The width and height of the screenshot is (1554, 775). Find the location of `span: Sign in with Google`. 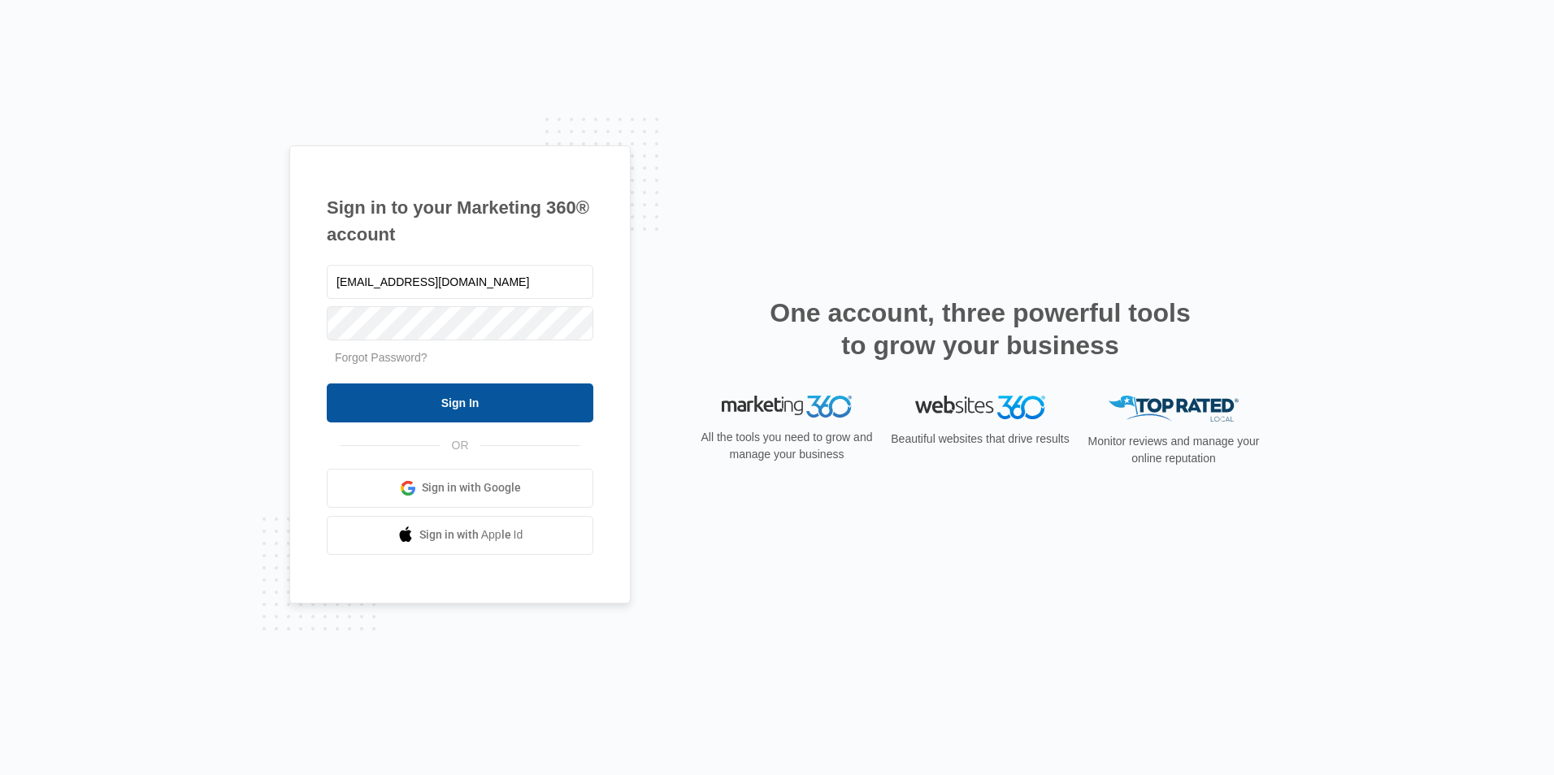

span: Sign in with Google is located at coordinates (471, 488).